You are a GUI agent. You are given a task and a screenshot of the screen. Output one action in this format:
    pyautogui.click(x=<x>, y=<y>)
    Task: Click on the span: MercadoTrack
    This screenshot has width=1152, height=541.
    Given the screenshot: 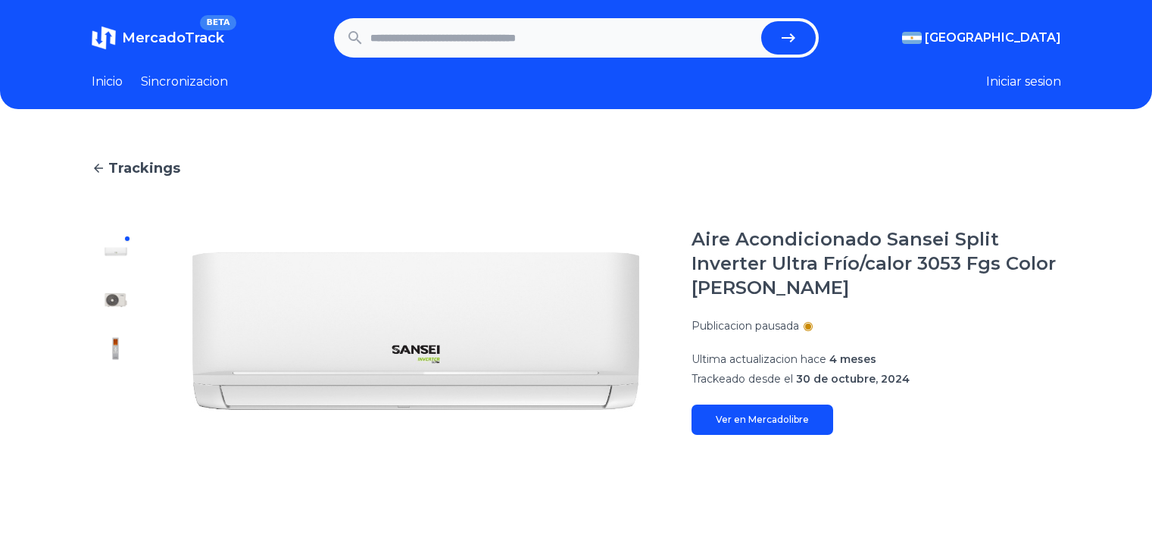 What is the action you would take?
    pyautogui.click(x=173, y=38)
    